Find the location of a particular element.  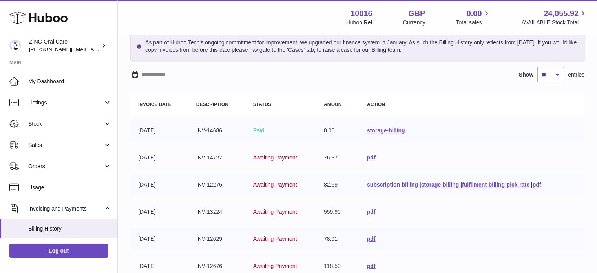

span: entries is located at coordinates (576, 75).